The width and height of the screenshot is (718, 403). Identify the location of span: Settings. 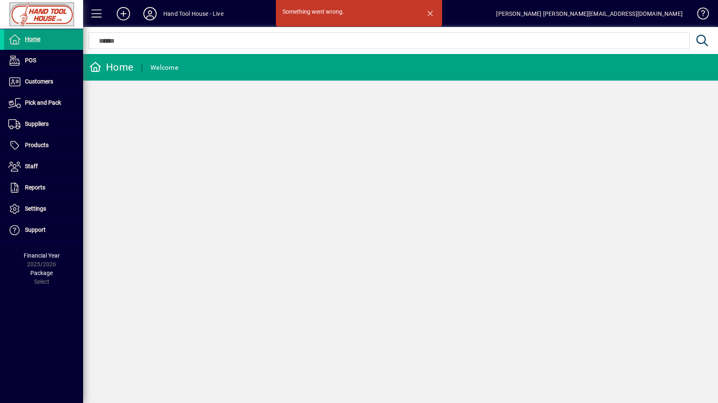
(35, 208).